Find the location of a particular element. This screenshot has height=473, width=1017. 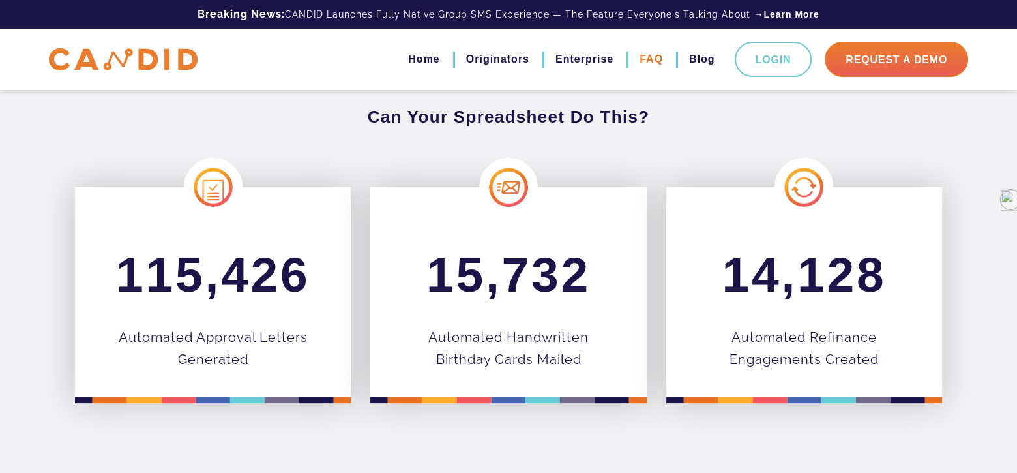

a: Login is located at coordinates (773, 59).